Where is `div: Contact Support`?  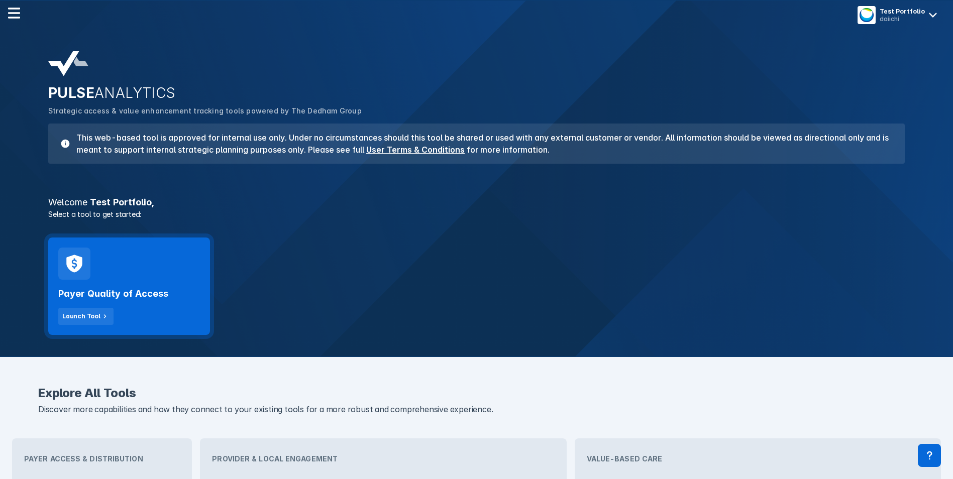
div: Contact Support is located at coordinates (929, 456).